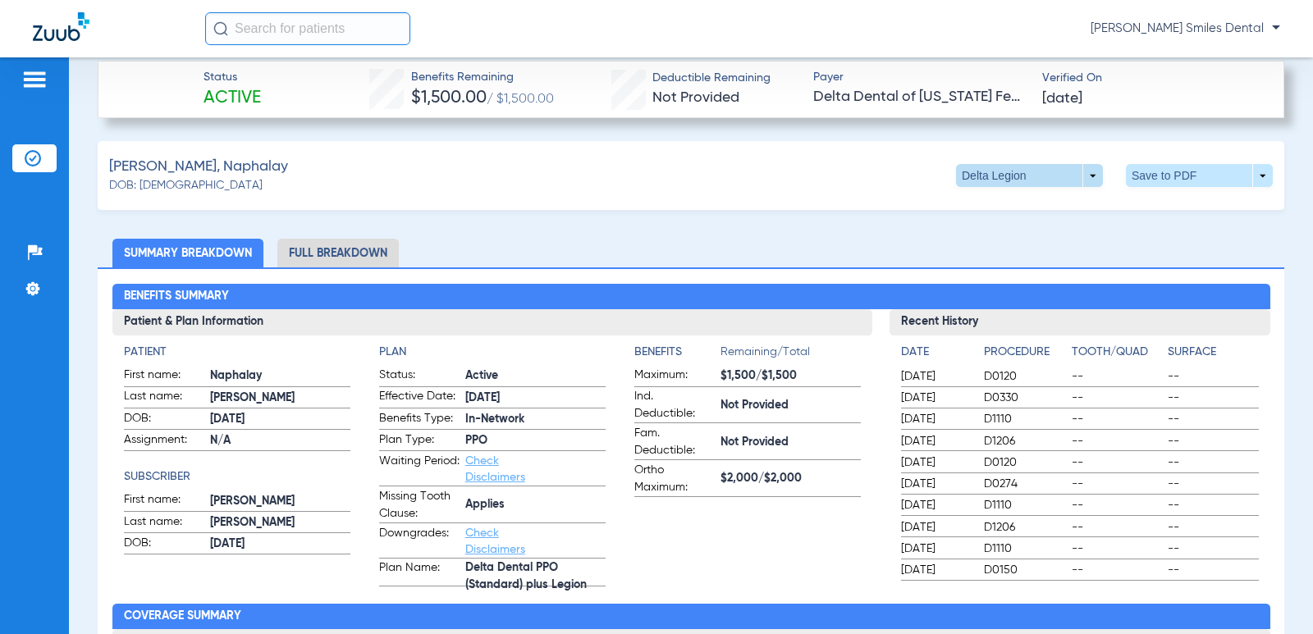 This screenshot has width=1313, height=634. I want to click on span: Maximum:, so click(674, 377).